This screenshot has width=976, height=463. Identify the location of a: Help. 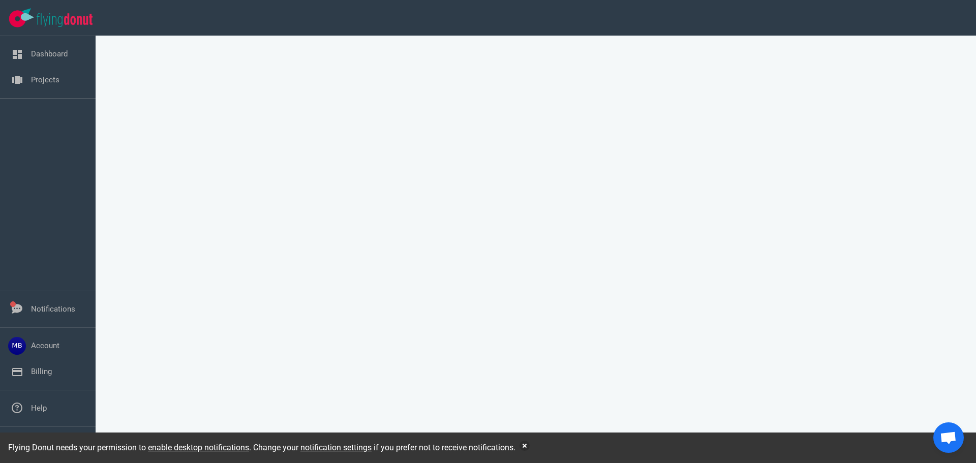
(39, 408).